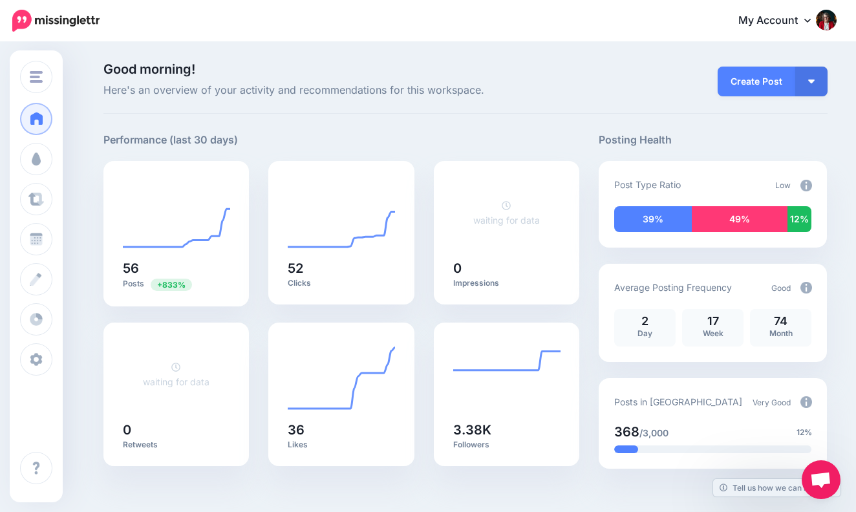 Image resolution: width=856 pixels, height=512 pixels. What do you see at coordinates (627, 432) in the screenshot?
I see `span: 368` at bounding box center [627, 432].